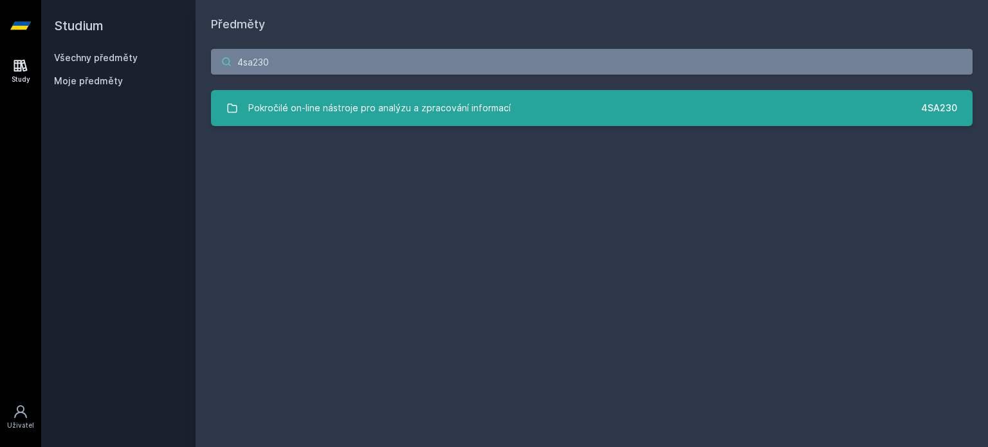 This screenshot has height=447, width=988. I want to click on a: Všechny předměty, so click(96, 57).